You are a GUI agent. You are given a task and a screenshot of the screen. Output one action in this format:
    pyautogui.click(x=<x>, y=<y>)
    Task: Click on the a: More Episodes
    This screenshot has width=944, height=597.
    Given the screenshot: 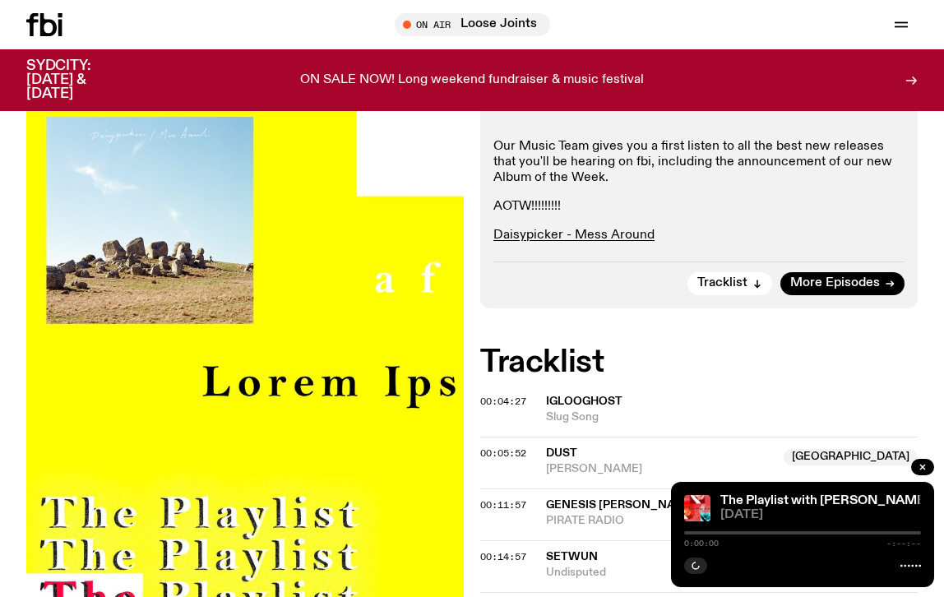 What is the action you would take?
    pyautogui.click(x=842, y=284)
    